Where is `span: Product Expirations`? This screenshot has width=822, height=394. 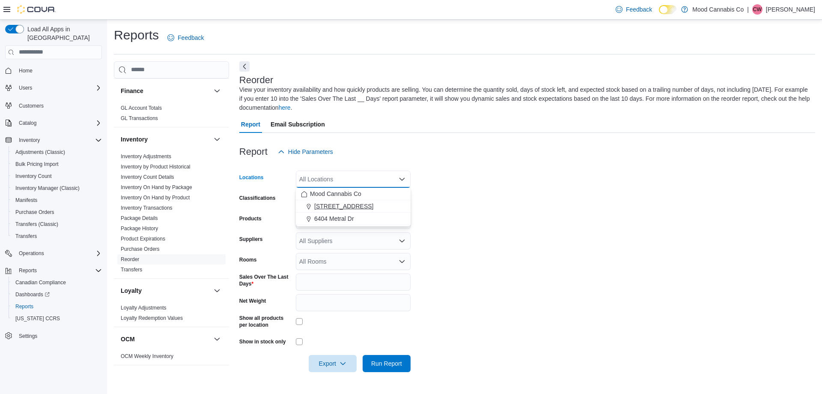
span: Product Expirations is located at coordinates (143, 239).